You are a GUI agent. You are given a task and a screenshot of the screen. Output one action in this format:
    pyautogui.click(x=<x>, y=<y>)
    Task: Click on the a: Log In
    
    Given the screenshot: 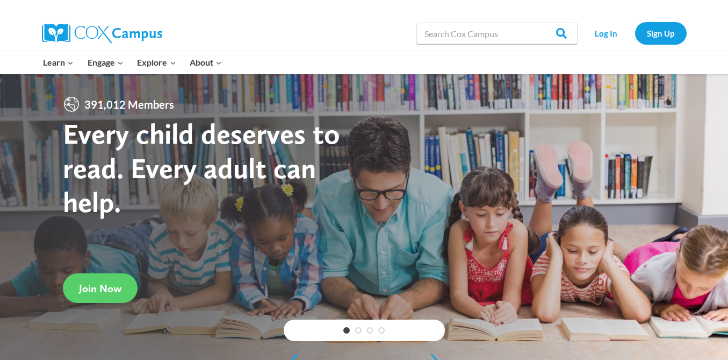 What is the action you would take?
    pyautogui.click(x=606, y=33)
    